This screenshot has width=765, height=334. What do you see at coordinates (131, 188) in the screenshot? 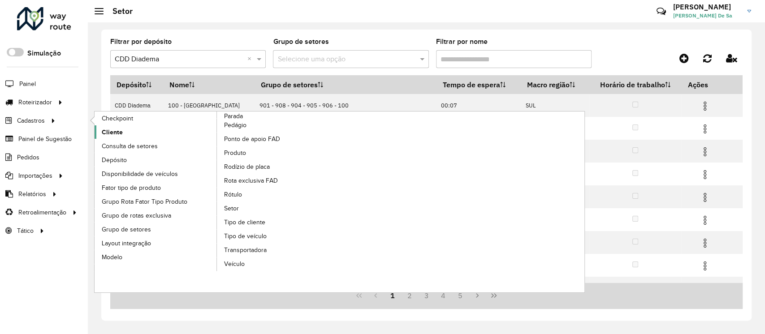
I see `span: Fator tipo de produto` at bounding box center [131, 188].